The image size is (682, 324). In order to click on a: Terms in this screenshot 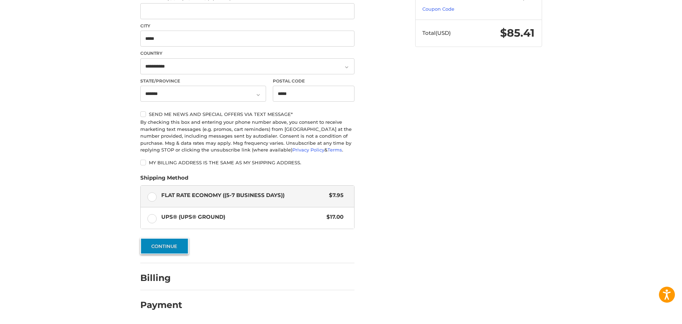, I will do `click(335, 150)`.